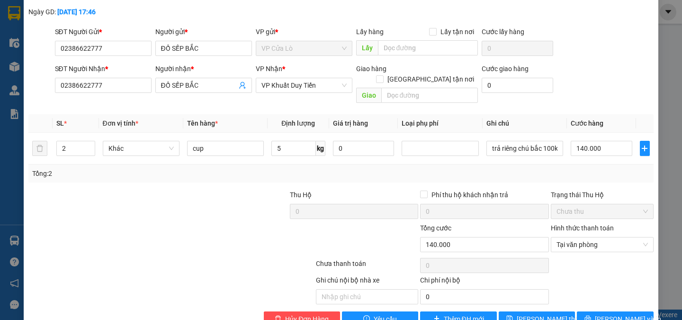 Image resolution: width=682 pixels, height=320 pixels. What do you see at coordinates (350, 123) in the screenshot?
I see `span: Giá trị hàng` at bounding box center [350, 123].